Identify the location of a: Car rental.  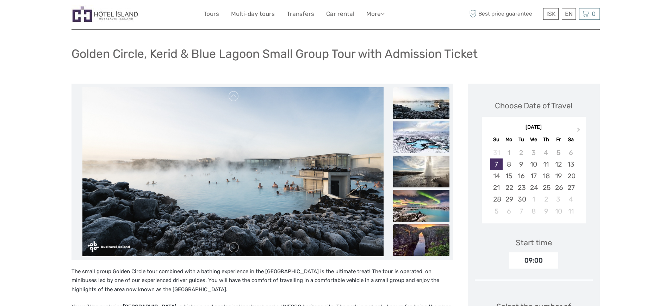
(340, 14).